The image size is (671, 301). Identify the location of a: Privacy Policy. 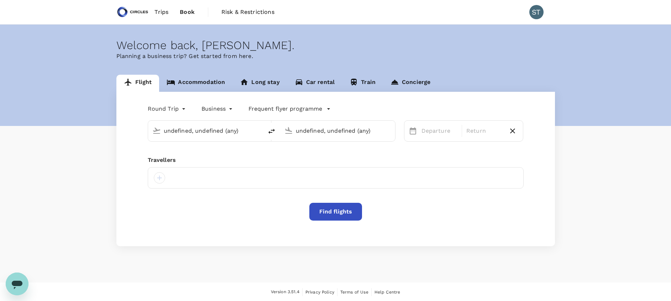
(320, 292).